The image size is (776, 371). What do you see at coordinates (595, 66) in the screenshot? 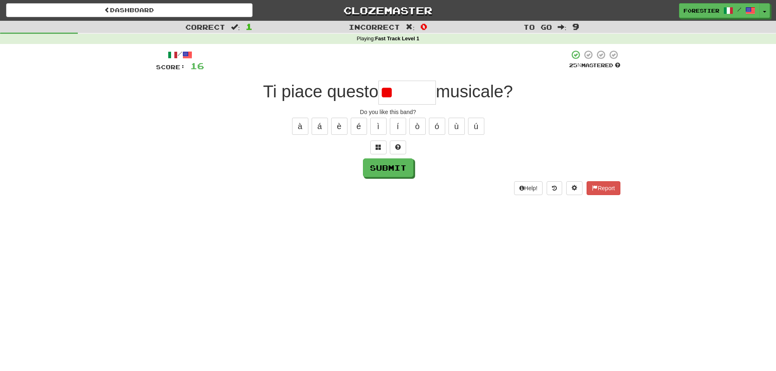
I see `div: Mastered` at bounding box center [595, 66].